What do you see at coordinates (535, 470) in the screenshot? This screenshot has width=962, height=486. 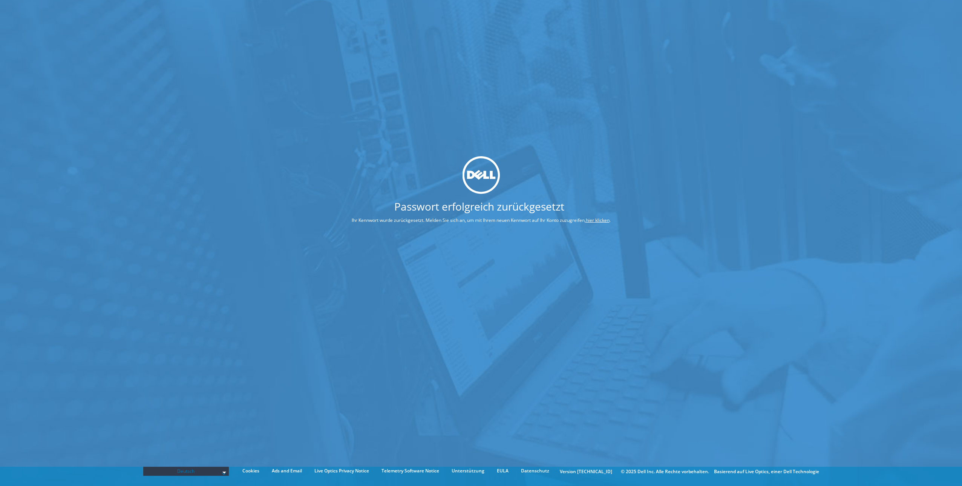 I see `a: Datenschutz` at bounding box center [535, 470].